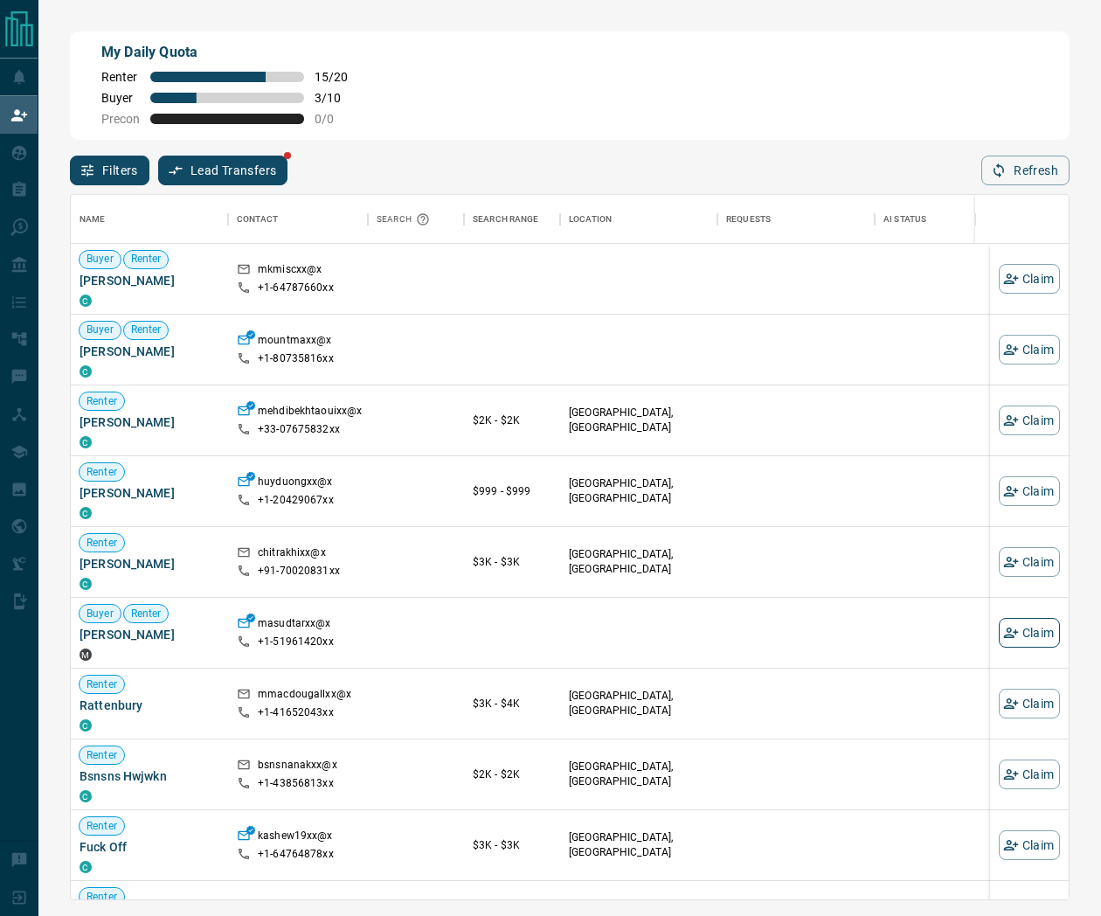 The height and width of the screenshot is (916, 1101). I want to click on p: +1- 41652043xx, so click(295, 712).